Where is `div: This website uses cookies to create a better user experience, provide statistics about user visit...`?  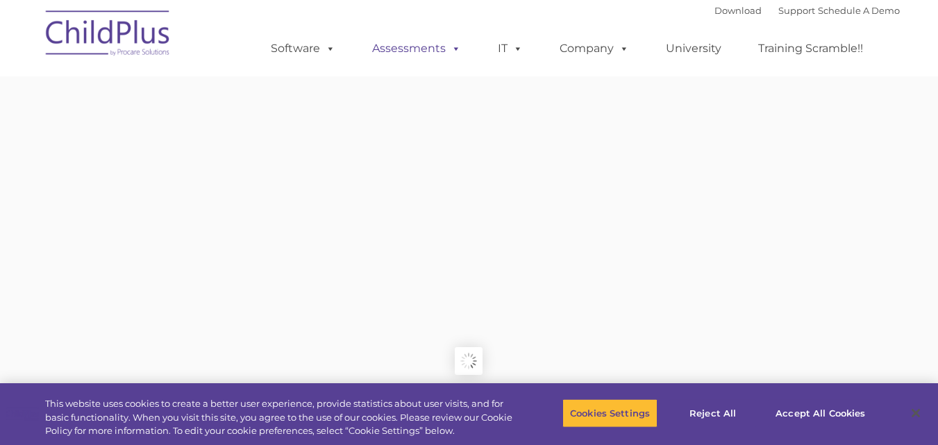 div: This website uses cookies to create a better user experience, provide statistics about user visit... is located at coordinates (280, 417).